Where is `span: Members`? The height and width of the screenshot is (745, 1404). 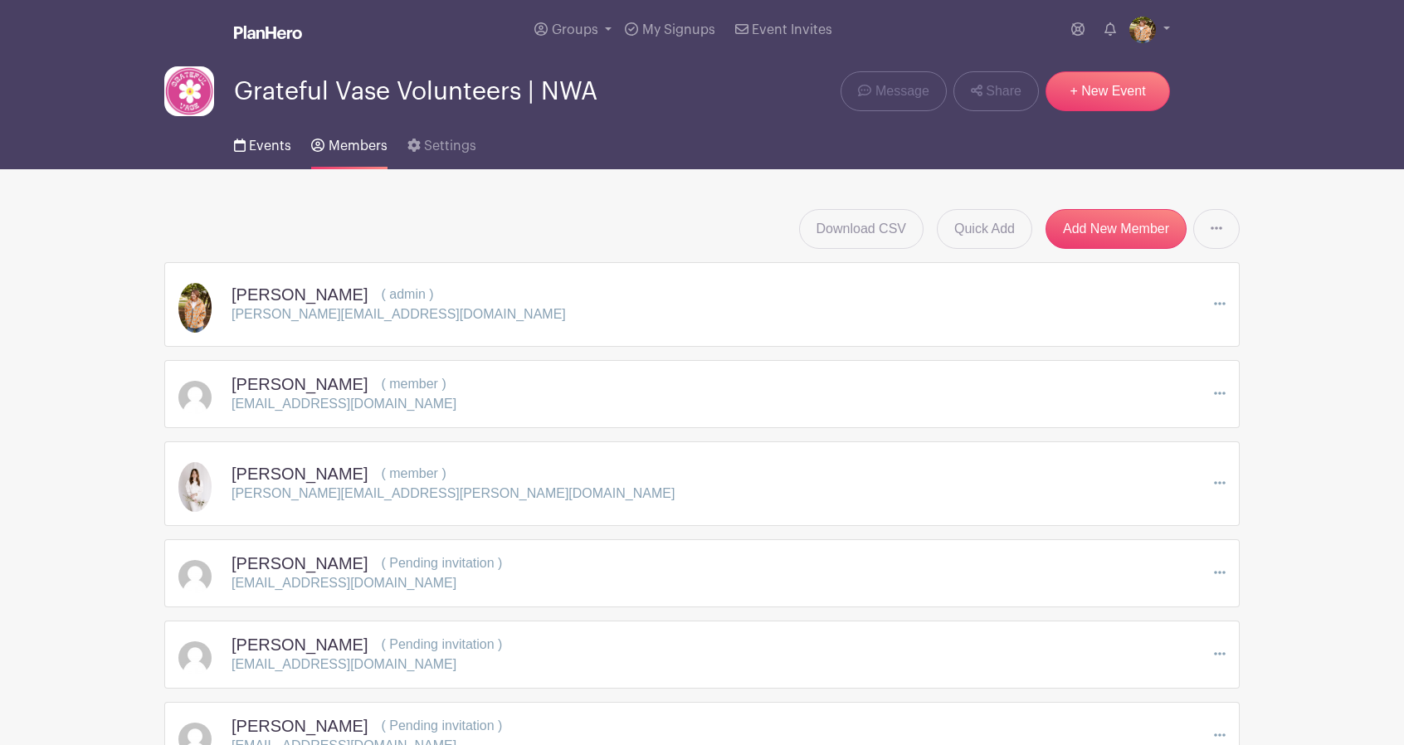
span: Members is located at coordinates (358, 146).